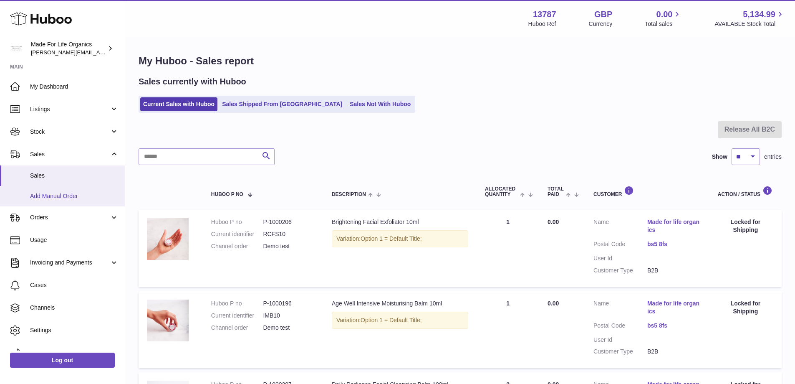 The image size is (795, 384). I want to click on strong: GBP, so click(603, 14).